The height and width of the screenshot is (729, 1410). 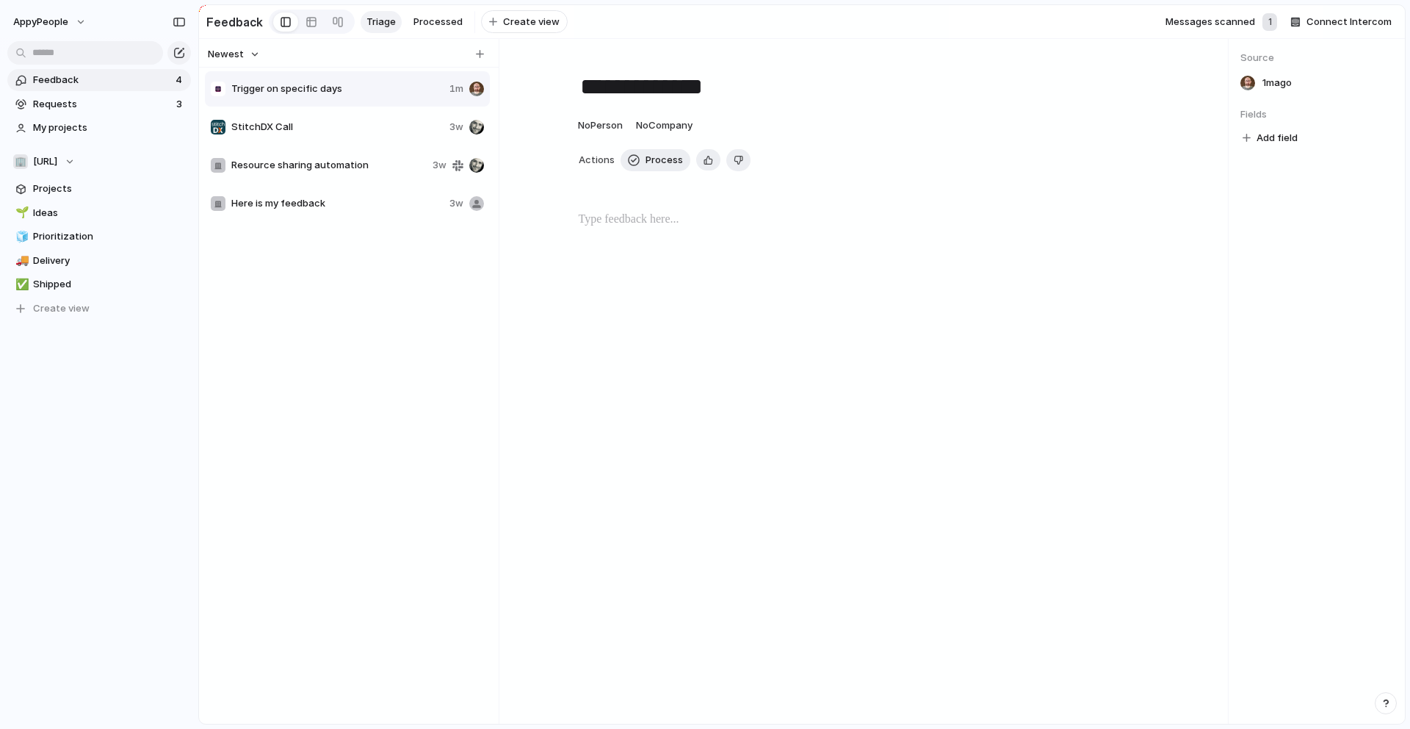 I want to click on span: Process, so click(x=664, y=160).